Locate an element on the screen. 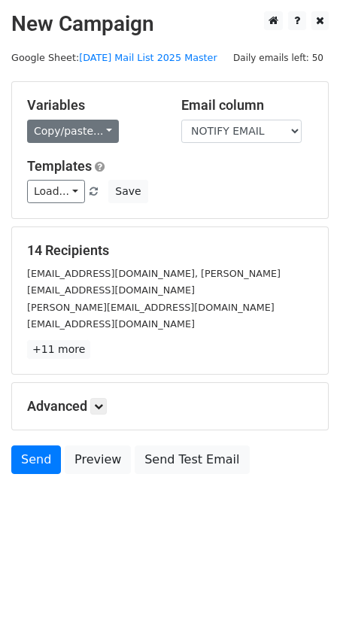  a: Send Test Email is located at coordinates (192, 460).